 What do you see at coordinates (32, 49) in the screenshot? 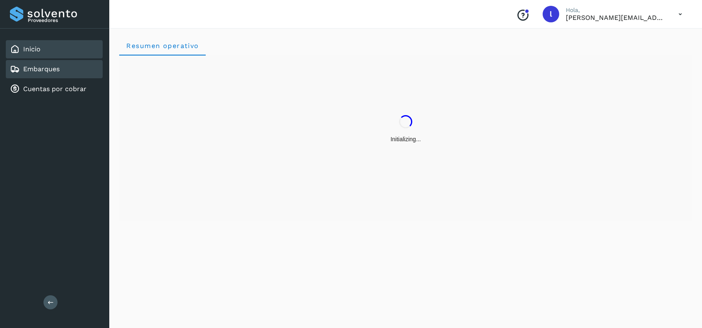
I see `a: Inicio` at bounding box center [32, 49].